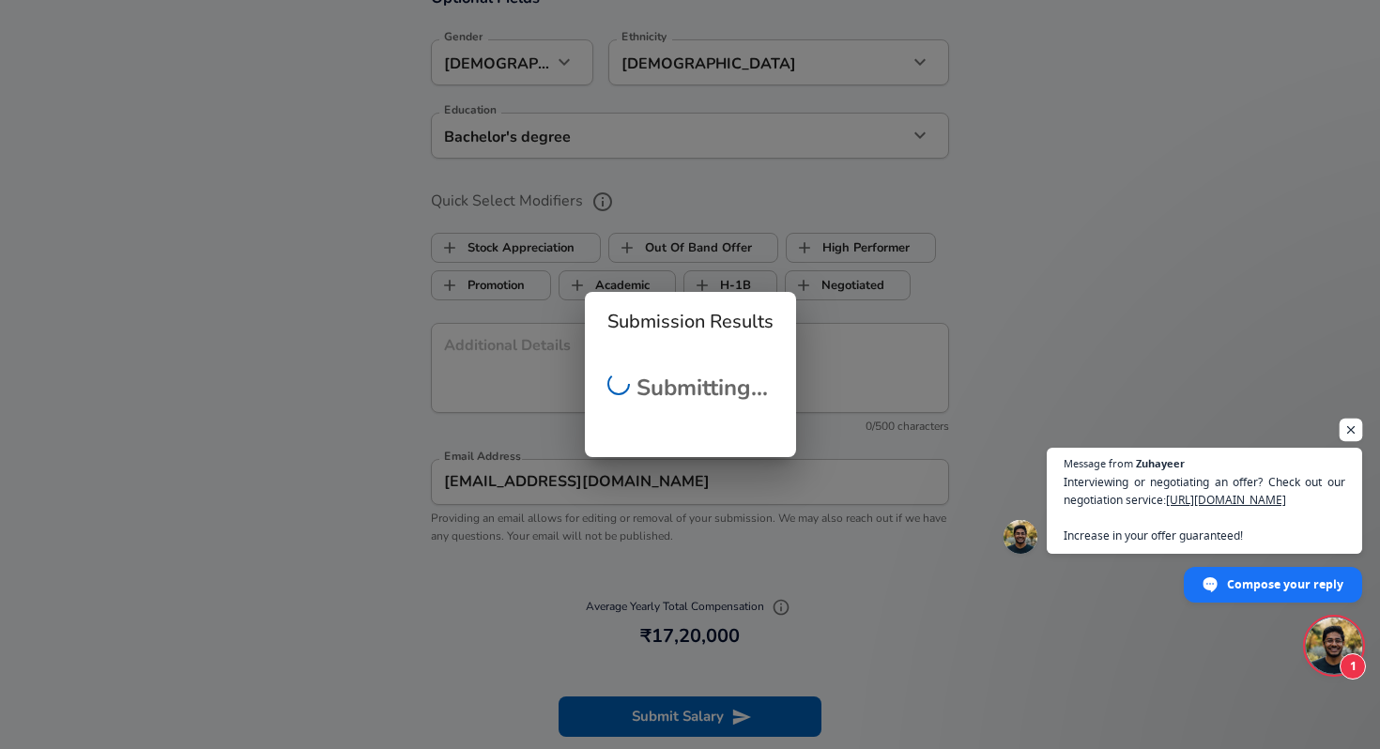 Image resolution: width=1380 pixels, height=749 pixels. Describe the element at coordinates (1285, 584) in the screenshot. I see `span: Compose your reply` at that location.